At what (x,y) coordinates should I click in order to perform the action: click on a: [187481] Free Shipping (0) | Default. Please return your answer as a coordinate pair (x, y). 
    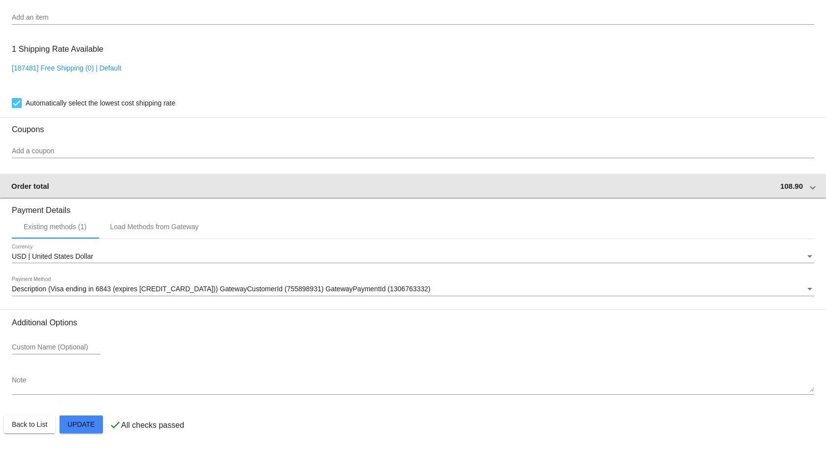
    Looking at the image, I should click on (66, 68).